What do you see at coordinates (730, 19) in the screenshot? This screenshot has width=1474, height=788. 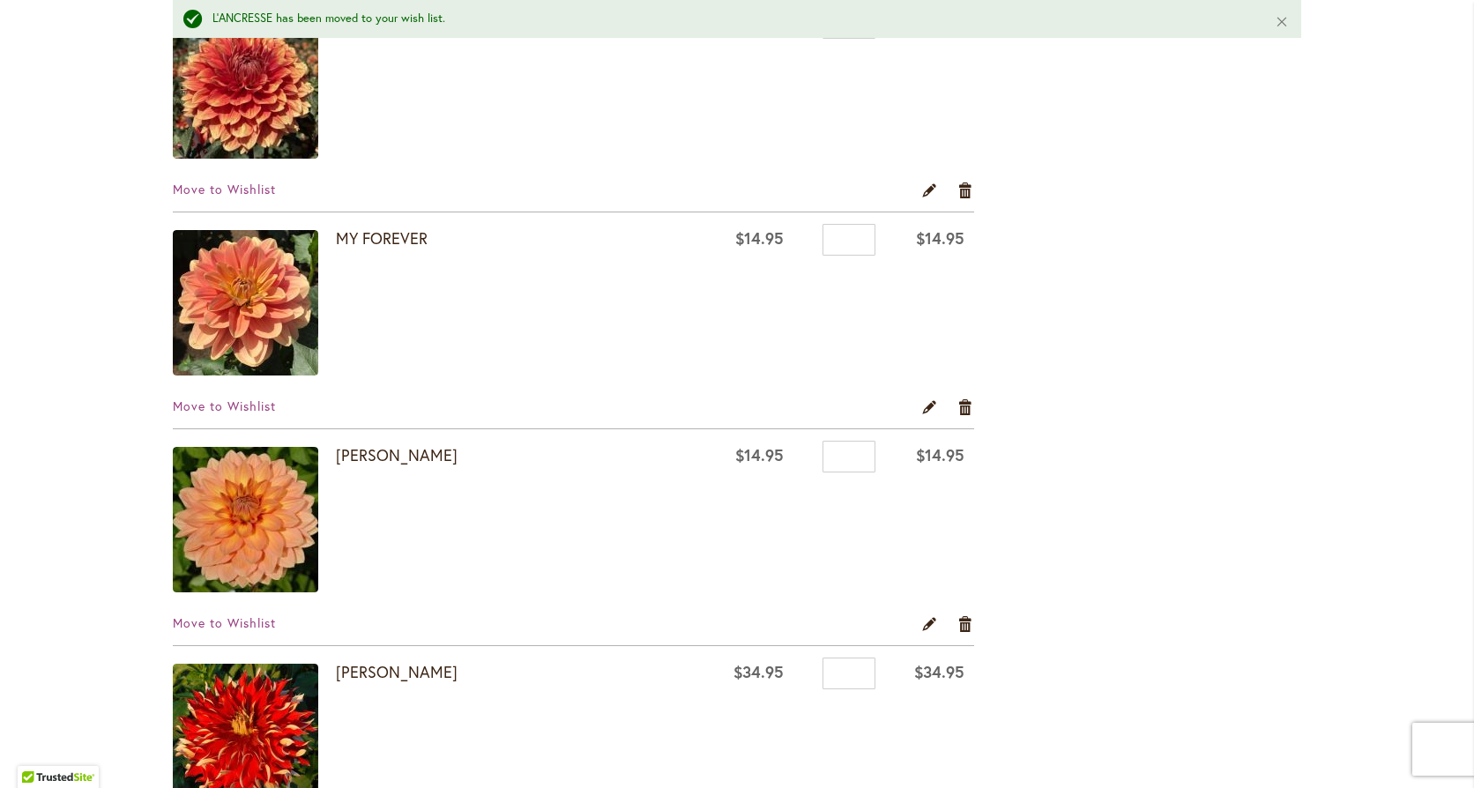 I see `div: L'ANCRESSE has been moved to your wish list.` at bounding box center [730, 19].